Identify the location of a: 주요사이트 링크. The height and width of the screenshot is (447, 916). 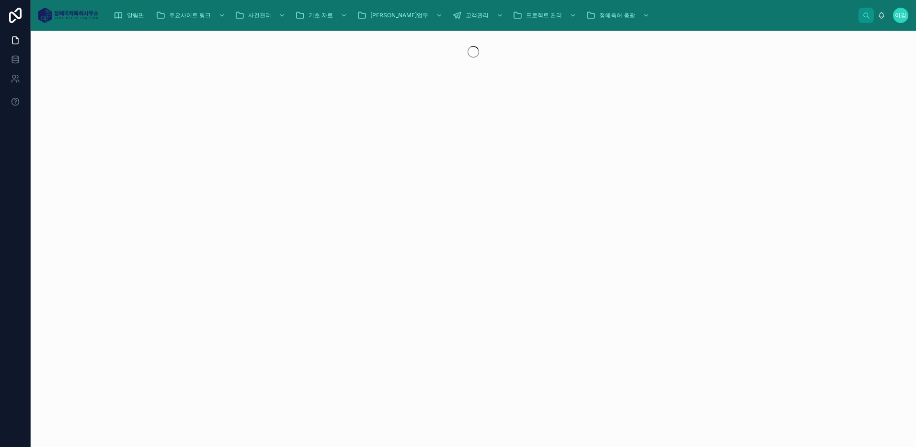
(191, 15).